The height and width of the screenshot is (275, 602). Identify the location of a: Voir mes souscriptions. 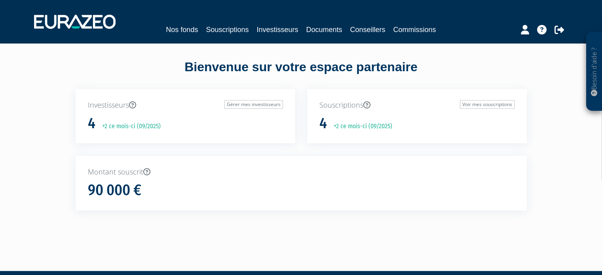
(487, 105).